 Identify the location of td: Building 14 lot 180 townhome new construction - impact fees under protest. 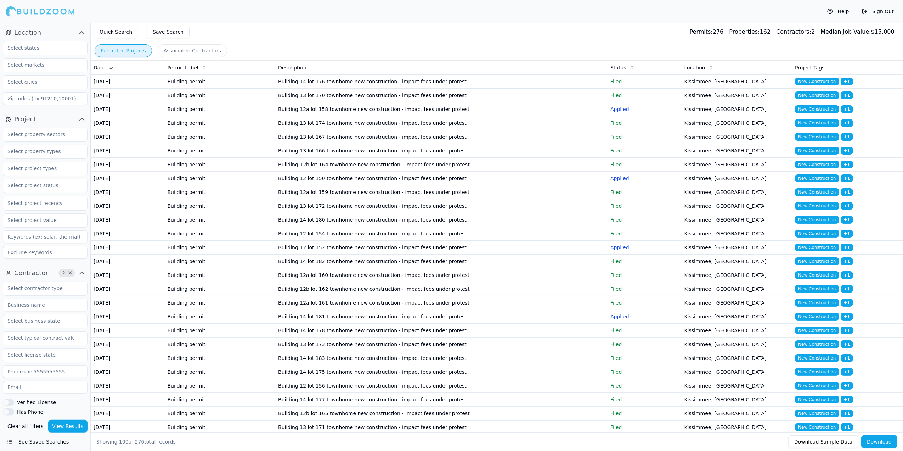
(442, 220).